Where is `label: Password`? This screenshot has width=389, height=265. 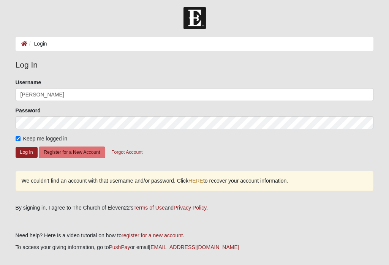
label: Password is located at coordinates (28, 111).